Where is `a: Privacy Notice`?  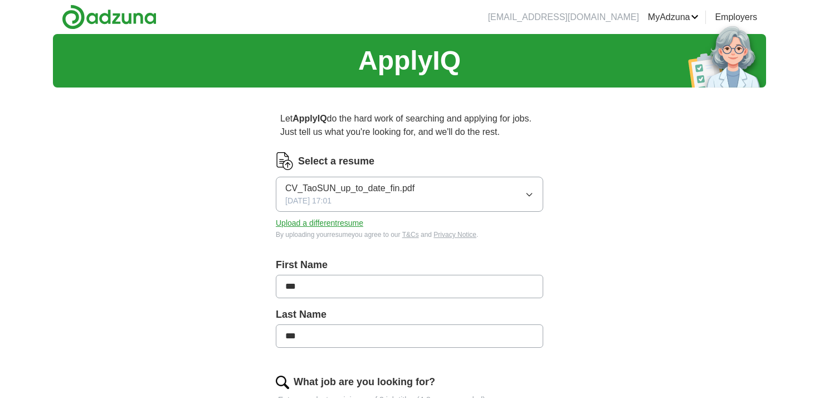 a: Privacy Notice is located at coordinates (454, 234).